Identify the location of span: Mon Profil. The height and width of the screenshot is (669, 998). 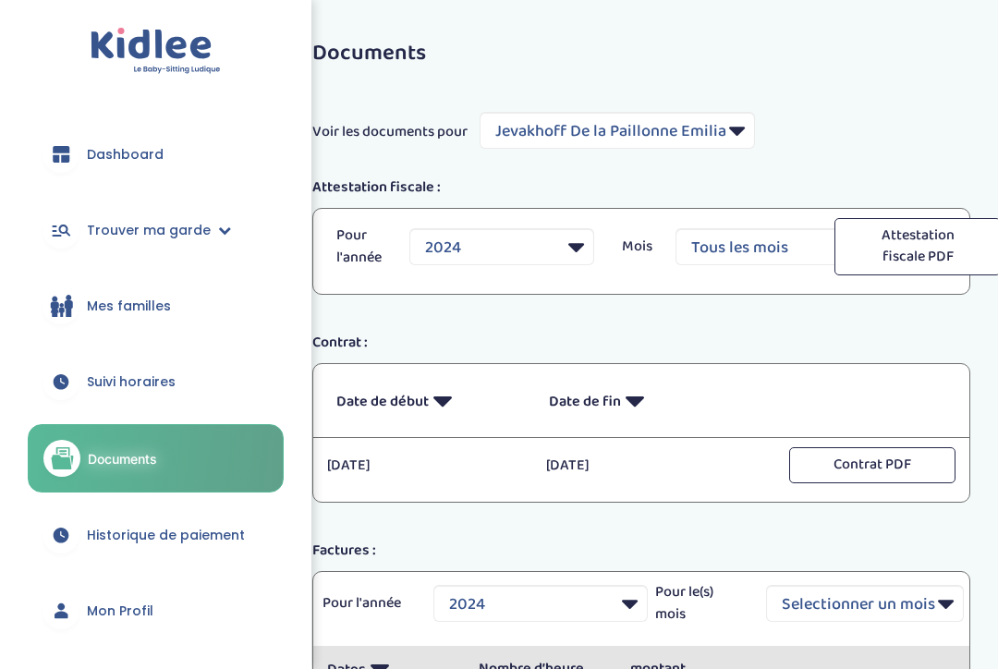
(120, 611).